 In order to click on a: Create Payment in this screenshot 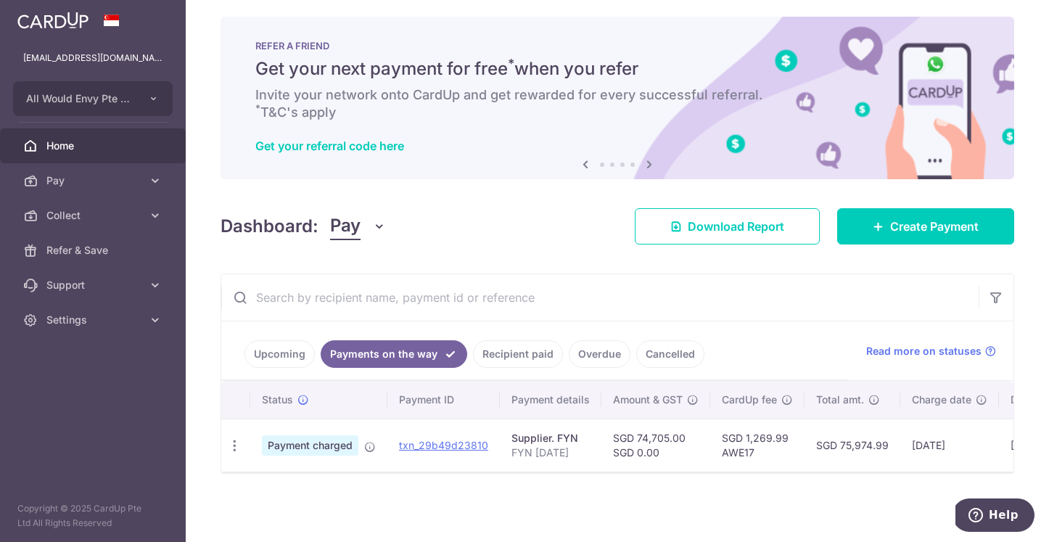, I will do `click(926, 226)`.